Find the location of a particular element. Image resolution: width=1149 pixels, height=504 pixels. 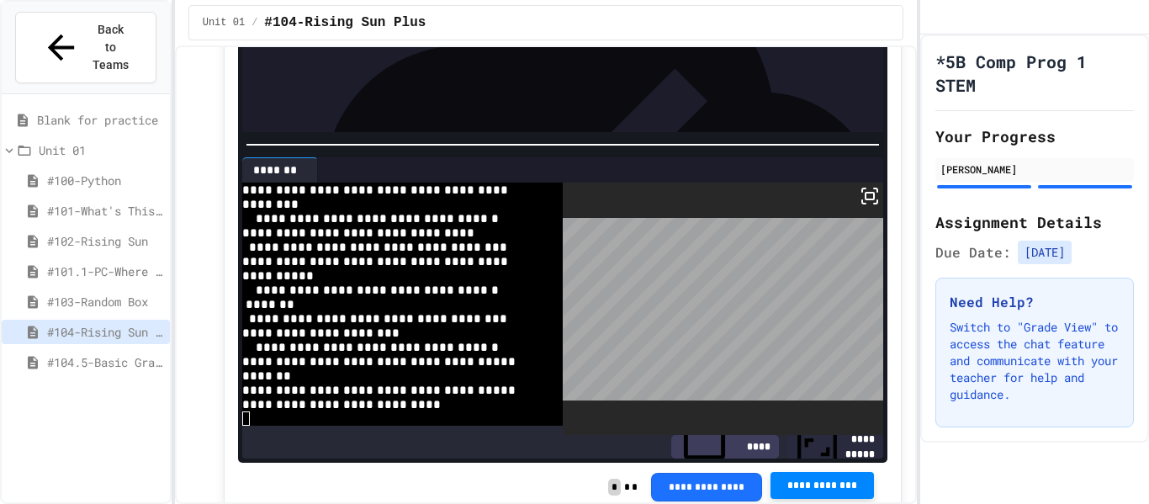

span: #103-Random Box is located at coordinates (105, 301).